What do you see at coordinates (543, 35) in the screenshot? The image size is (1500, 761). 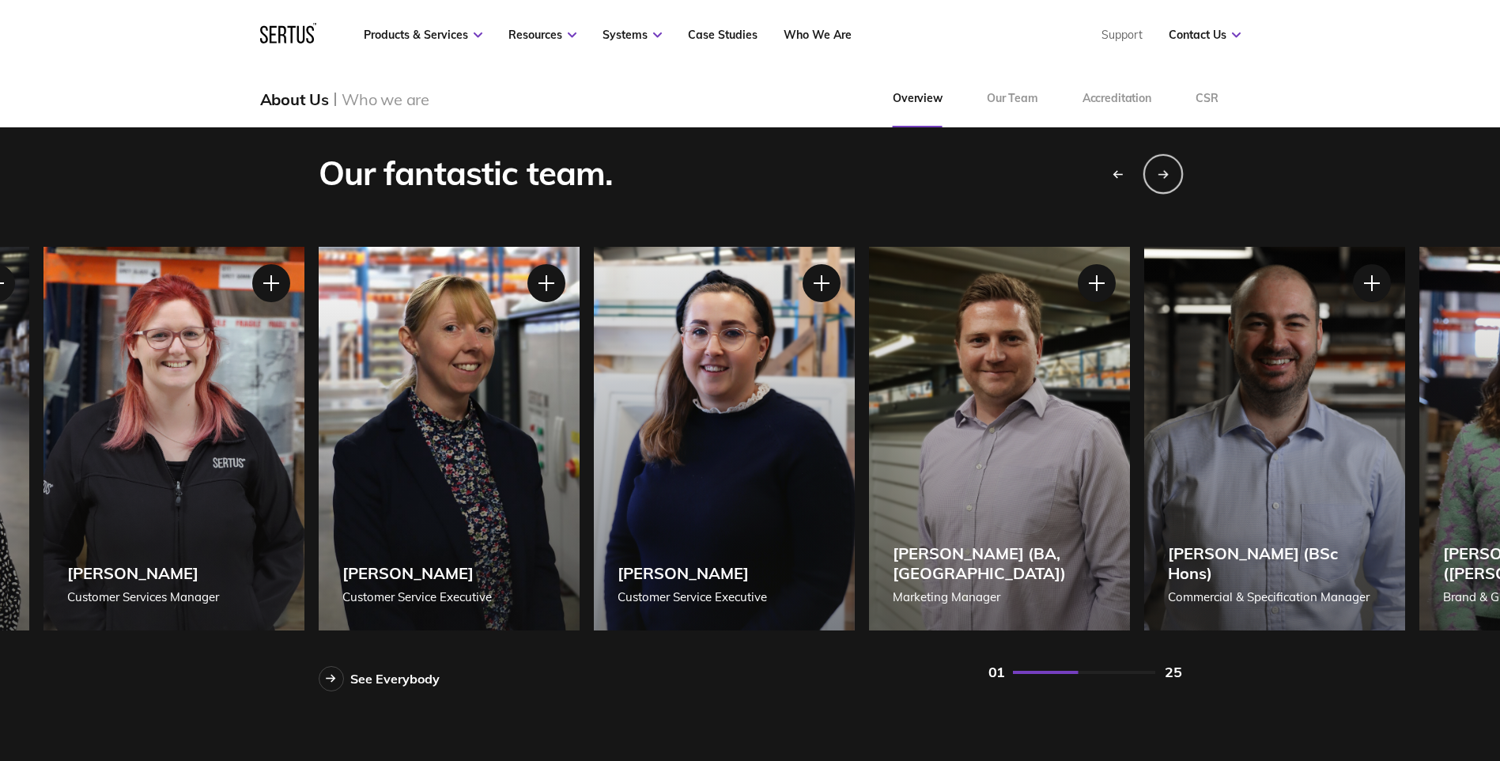 I see `a: Resources` at bounding box center [543, 35].